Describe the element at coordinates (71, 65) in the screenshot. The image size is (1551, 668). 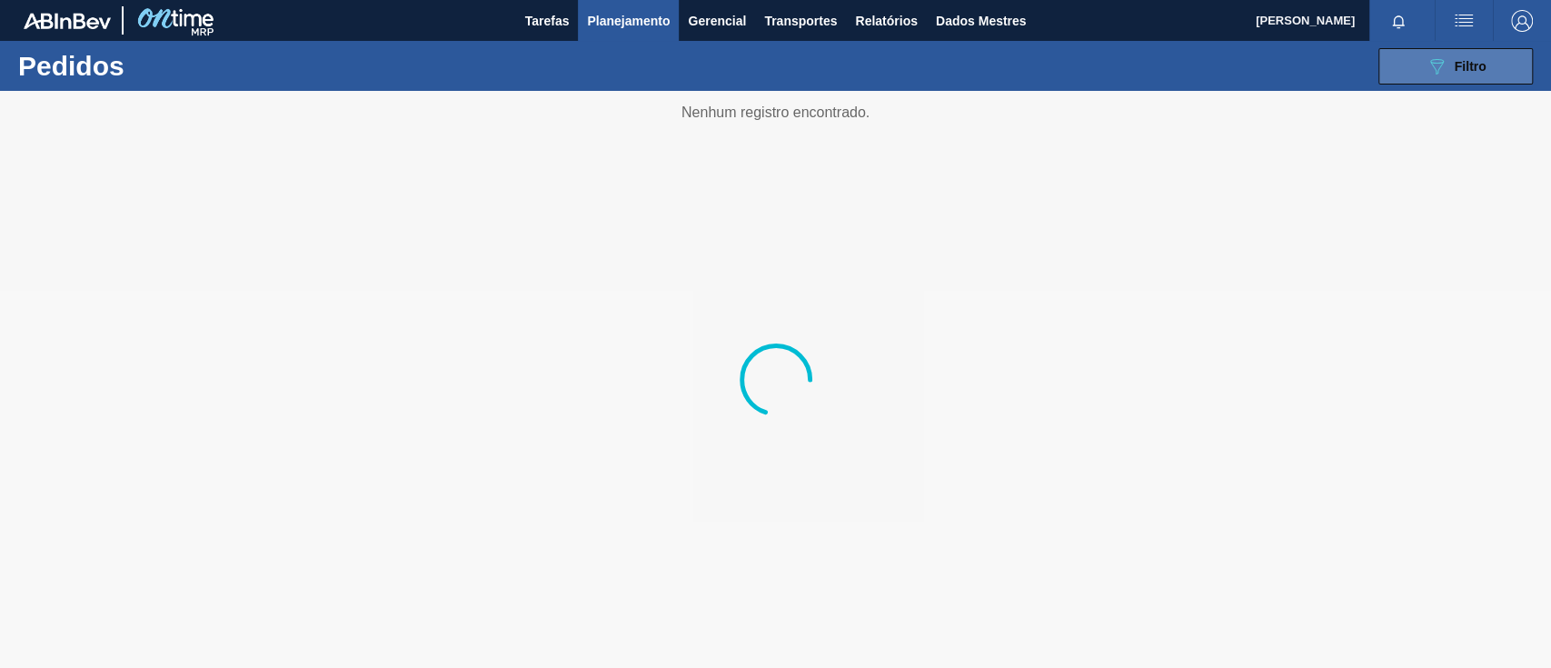
I see `font: Pedidos` at that location.